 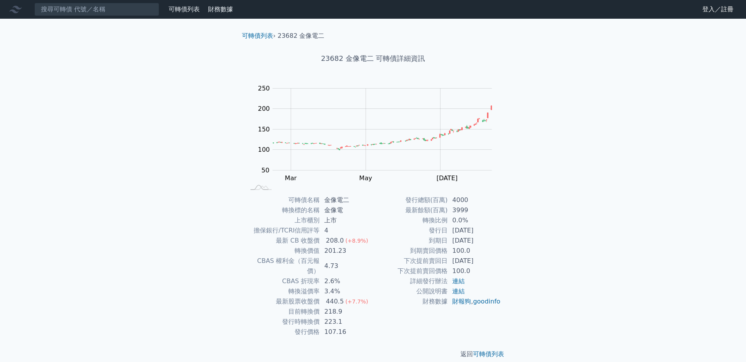 What do you see at coordinates (346, 332) in the screenshot?
I see `td: 107.16` at bounding box center [346, 332].